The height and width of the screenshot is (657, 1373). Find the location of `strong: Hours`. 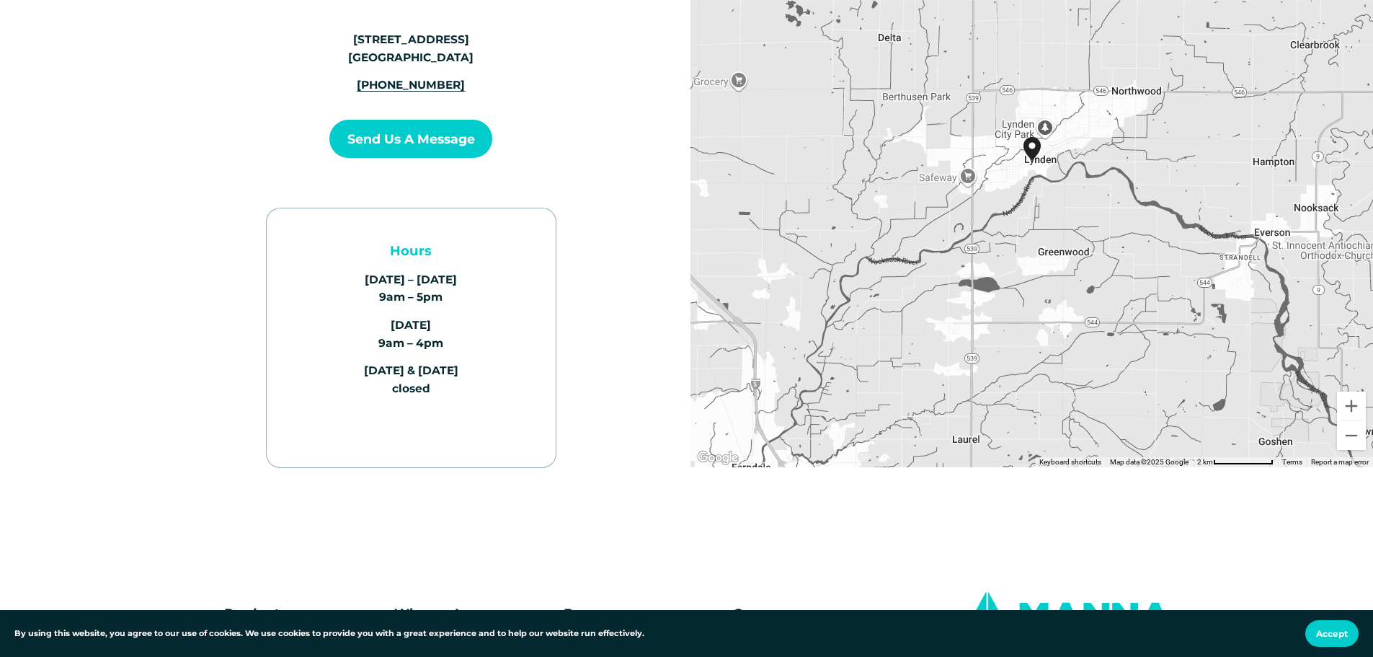

strong: Hours is located at coordinates (411, 250).